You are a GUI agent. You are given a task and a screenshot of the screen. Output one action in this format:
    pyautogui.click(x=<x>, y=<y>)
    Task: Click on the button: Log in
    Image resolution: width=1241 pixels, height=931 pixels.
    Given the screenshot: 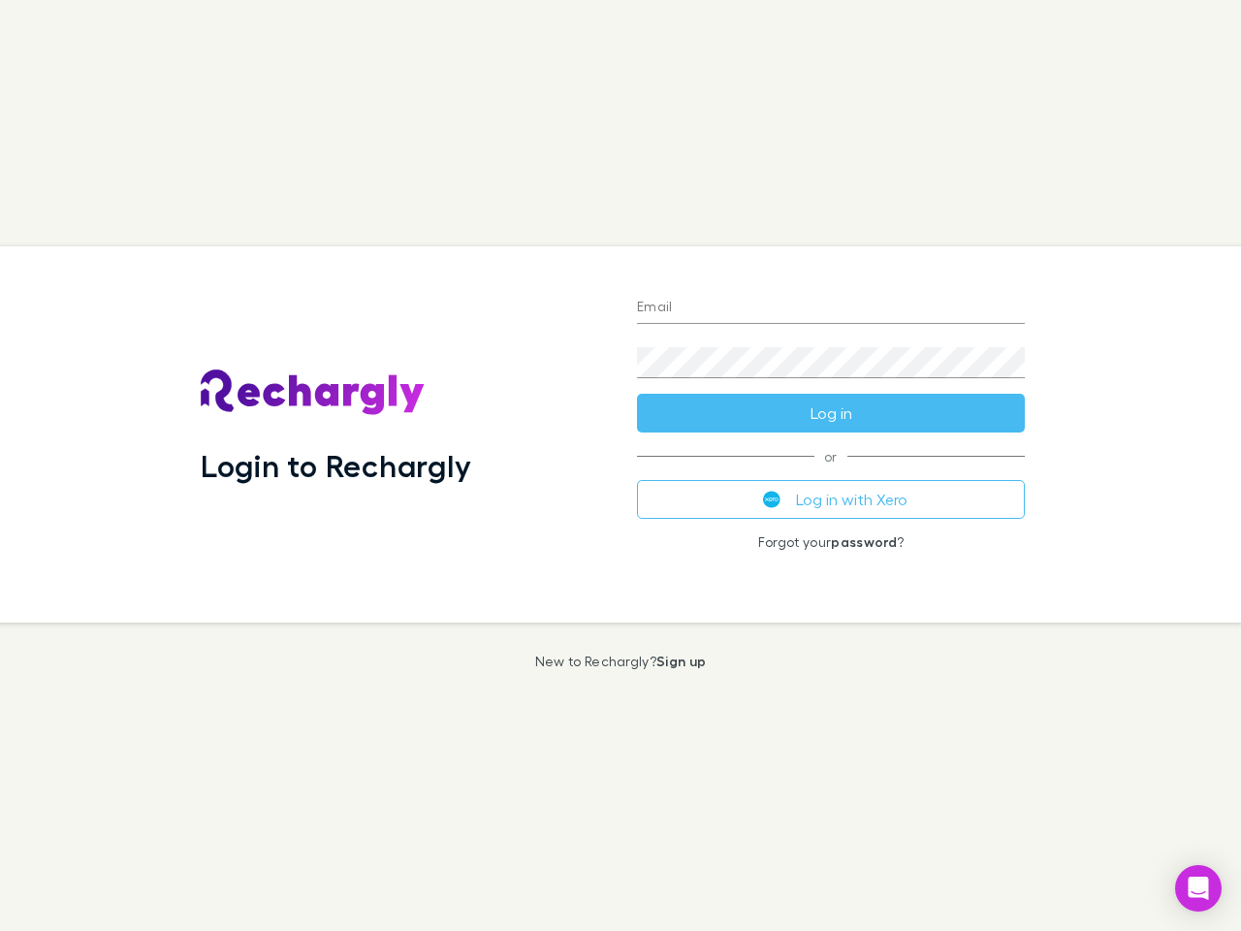 What is the action you would take?
    pyautogui.click(x=831, y=413)
    